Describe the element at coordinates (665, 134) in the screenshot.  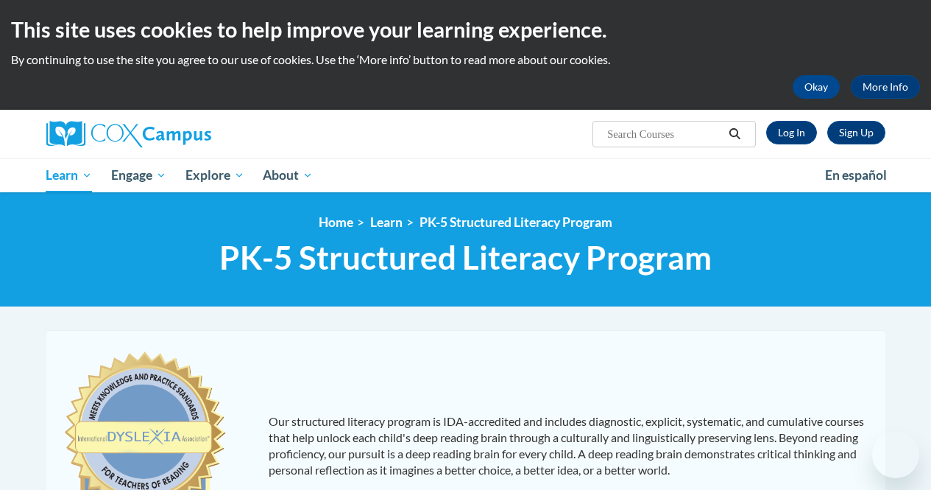
I see `input: Search Courses` at that location.